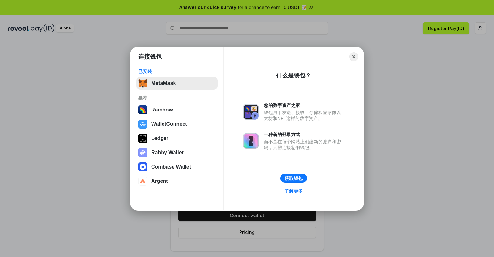 The image size is (494, 257). I want to click on a: 了解更多, so click(294, 191).